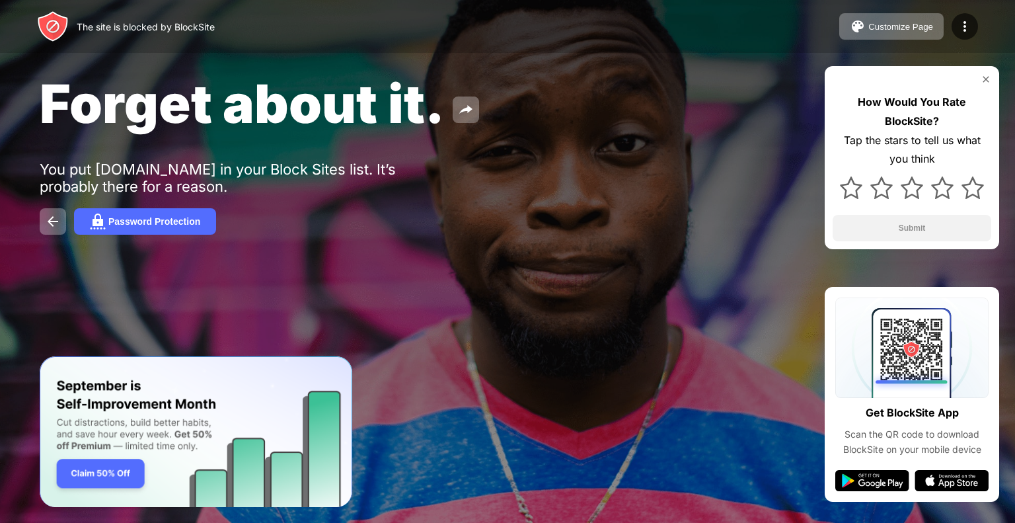  Describe the element at coordinates (986, 79) in the screenshot. I see `img: rate-us-close.svg` at that location.